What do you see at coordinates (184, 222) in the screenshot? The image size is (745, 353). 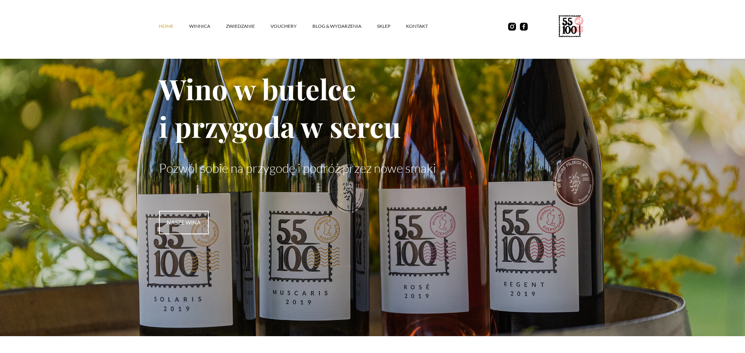 I see `a: nasze wina` at bounding box center [184, 222].